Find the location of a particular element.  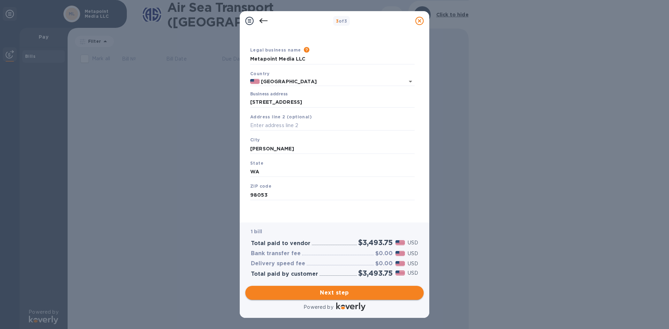

h1: Business Information is located at coordinates (333, 25).